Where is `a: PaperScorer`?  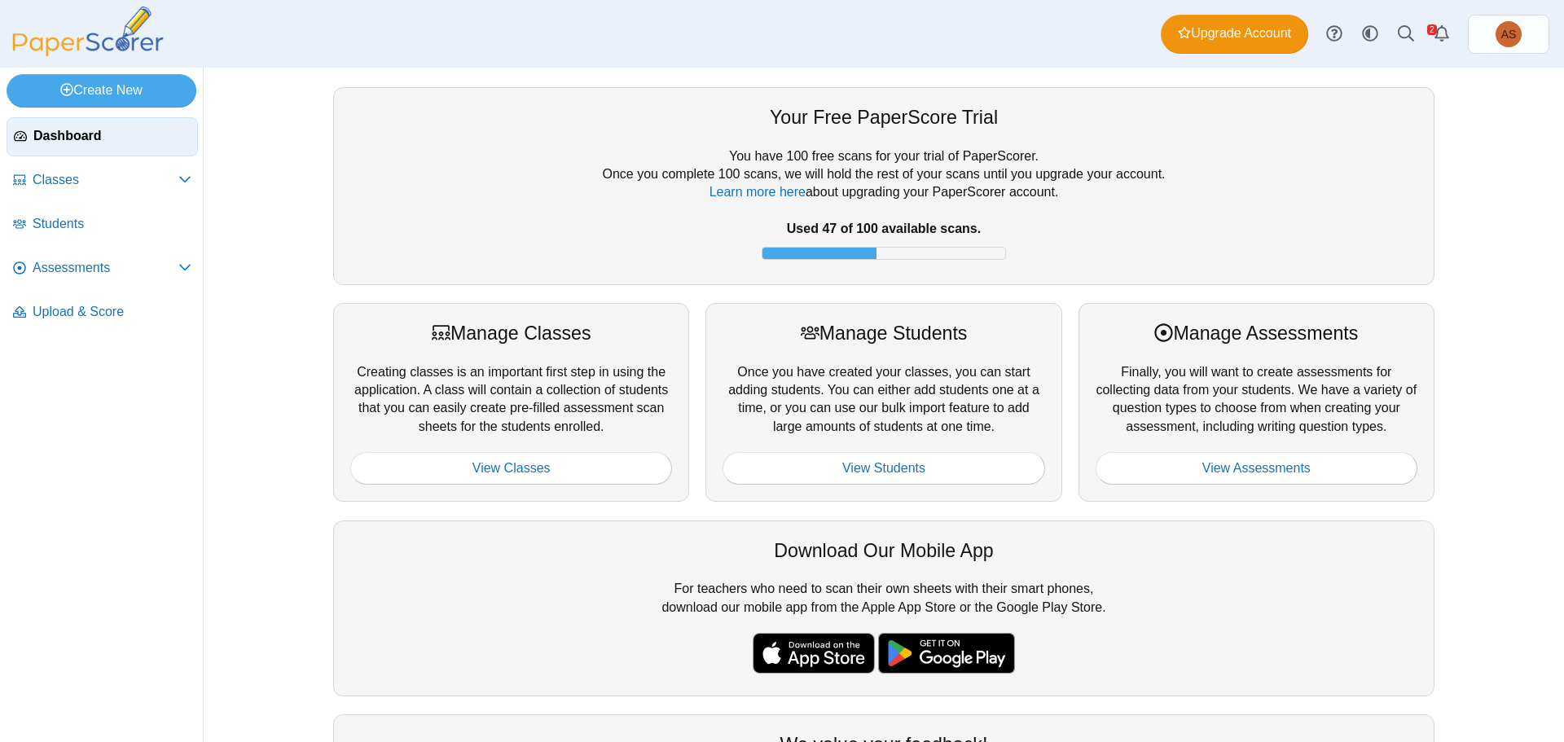 a: PaperScorer is located at coordinates (88, 51).